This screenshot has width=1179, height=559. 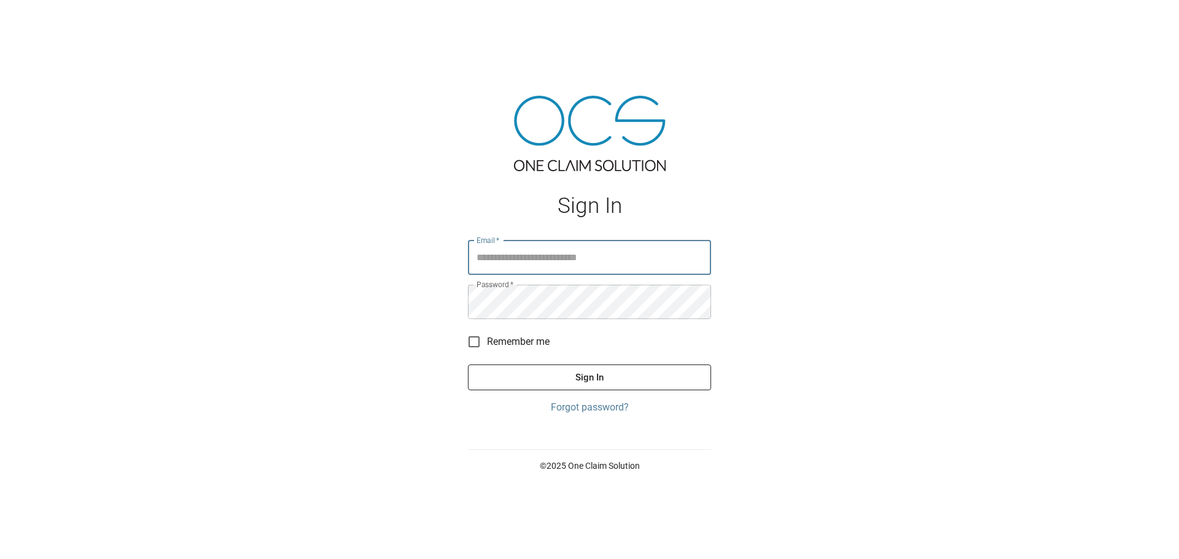 What do you see at coordinates (518, 342) in the screenshot?
I see `span: Remember me` at bounding box center [518, 342].